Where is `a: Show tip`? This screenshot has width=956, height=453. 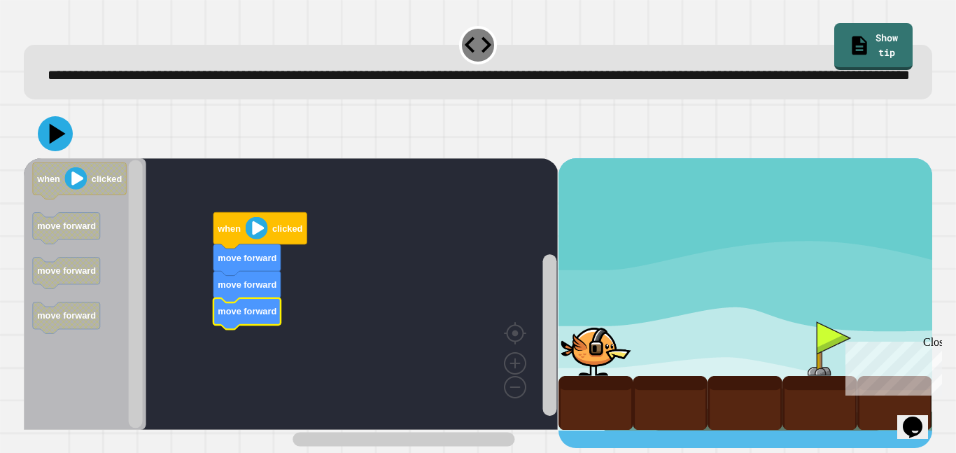
a: Show tip is located at coordinates (874, 46).